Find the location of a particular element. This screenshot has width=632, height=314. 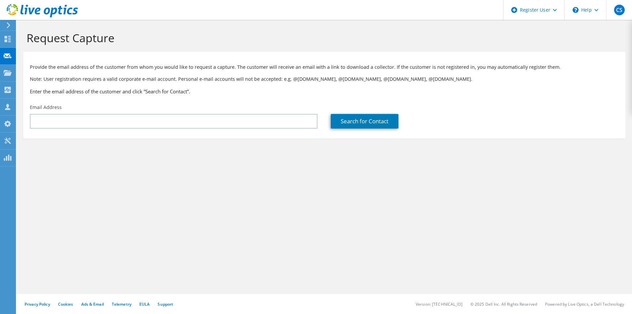

a: Ads & Email is located at coordinates (93, 304).